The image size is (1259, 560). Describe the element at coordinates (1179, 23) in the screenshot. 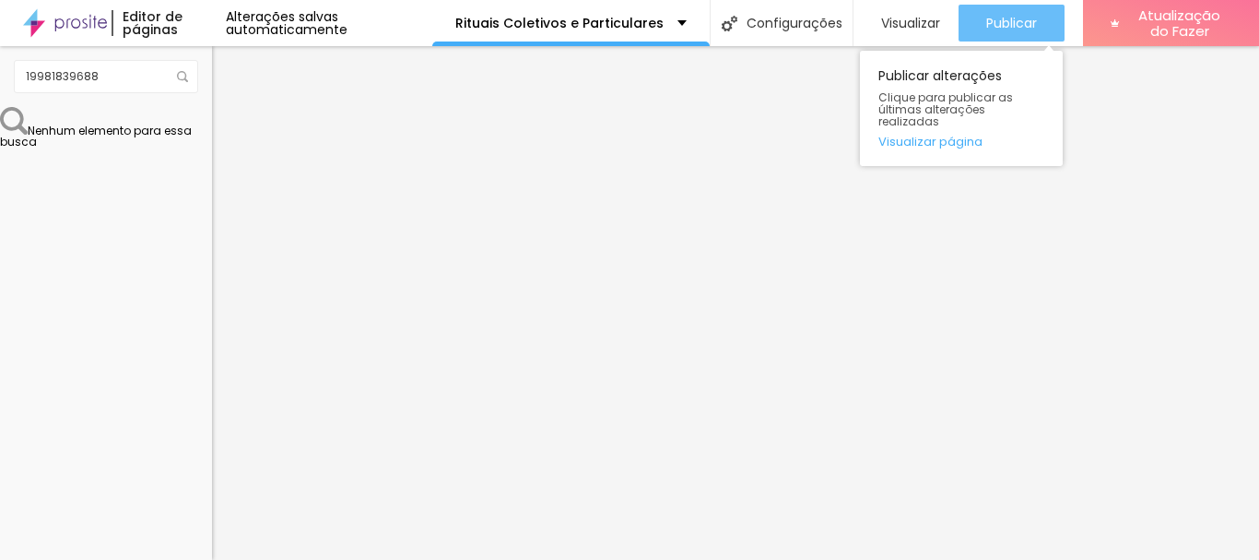

I see `font: Atualização do Fazer` at that location.